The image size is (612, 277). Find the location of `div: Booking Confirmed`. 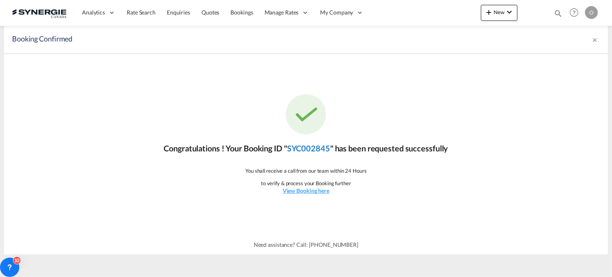

div: Booking Confirmed is located at coordinates (247, 39).